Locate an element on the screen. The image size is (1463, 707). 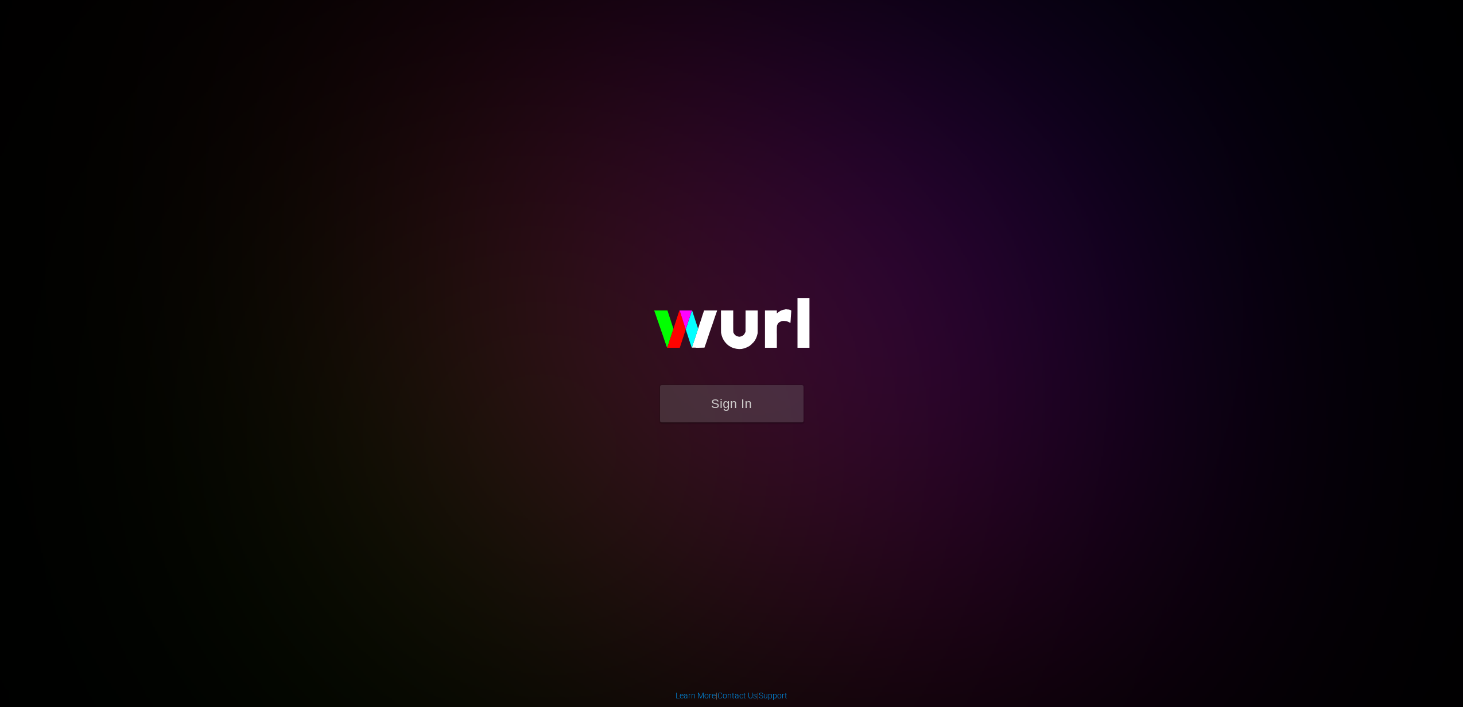
button: Sign In is located at coordinates (732, 404).